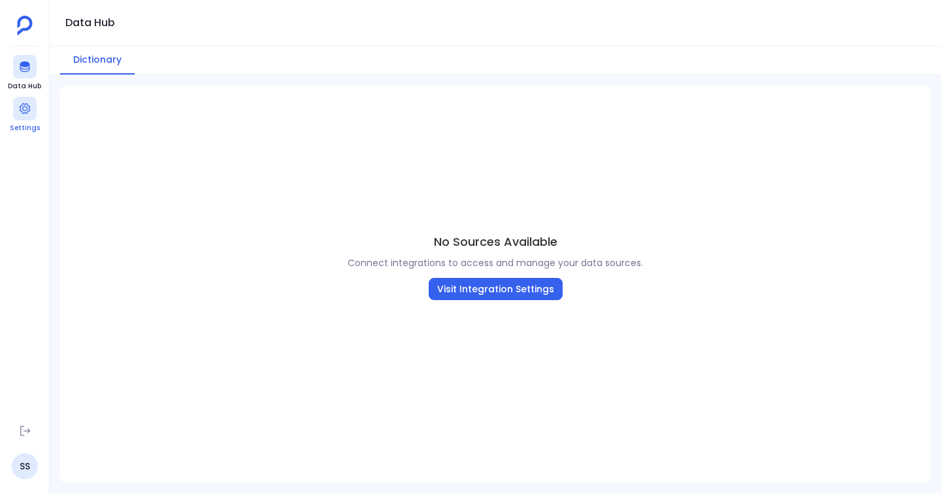  I want to click on a: Data Hub, so click(24, 73).